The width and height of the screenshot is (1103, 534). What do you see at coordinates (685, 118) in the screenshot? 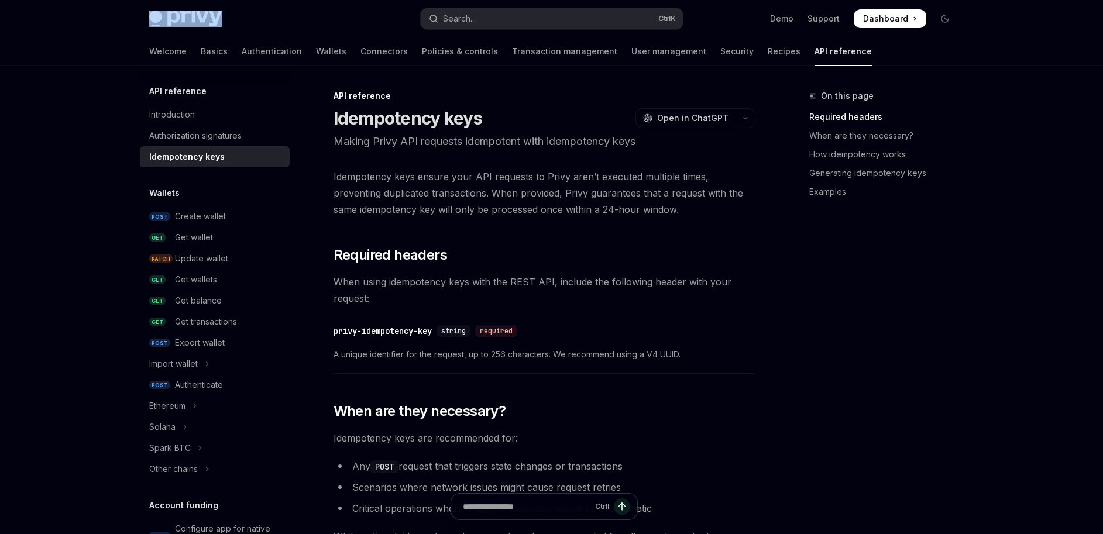
I see `button: Open in ChatGPT` at bounding box center [685, 118].